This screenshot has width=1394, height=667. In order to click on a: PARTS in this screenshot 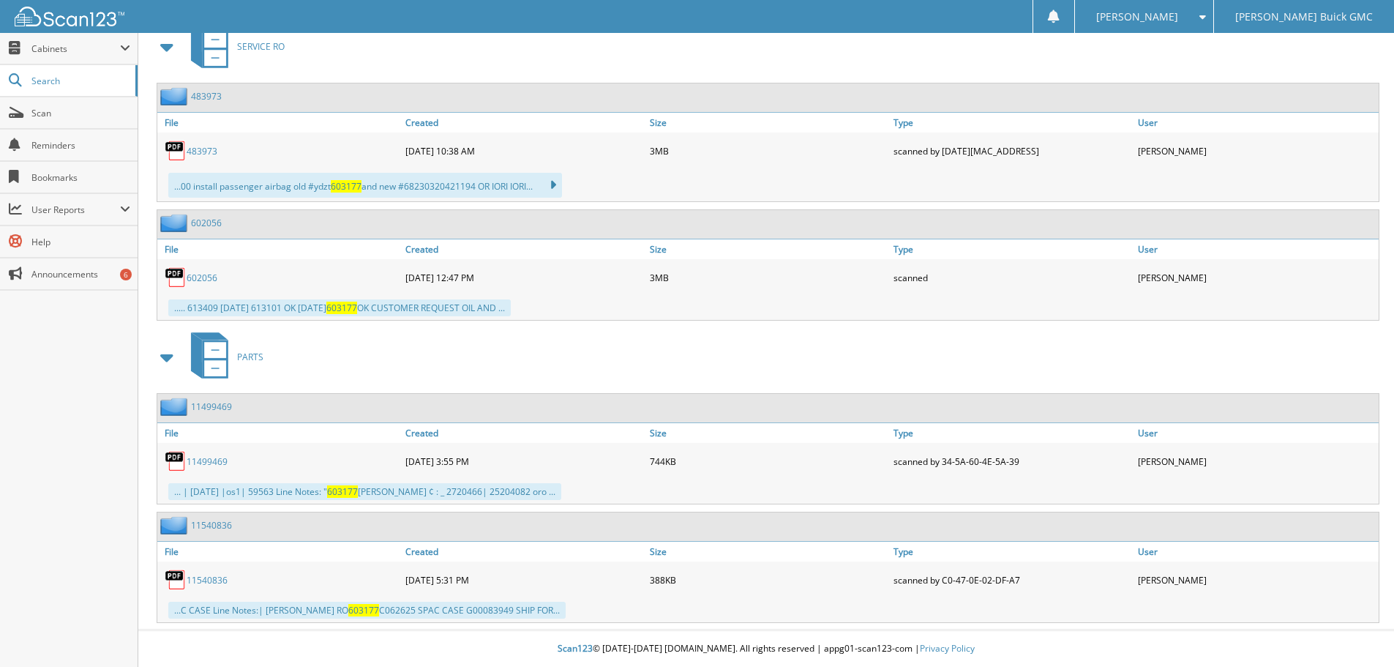, I will do `click(223, 356)`.